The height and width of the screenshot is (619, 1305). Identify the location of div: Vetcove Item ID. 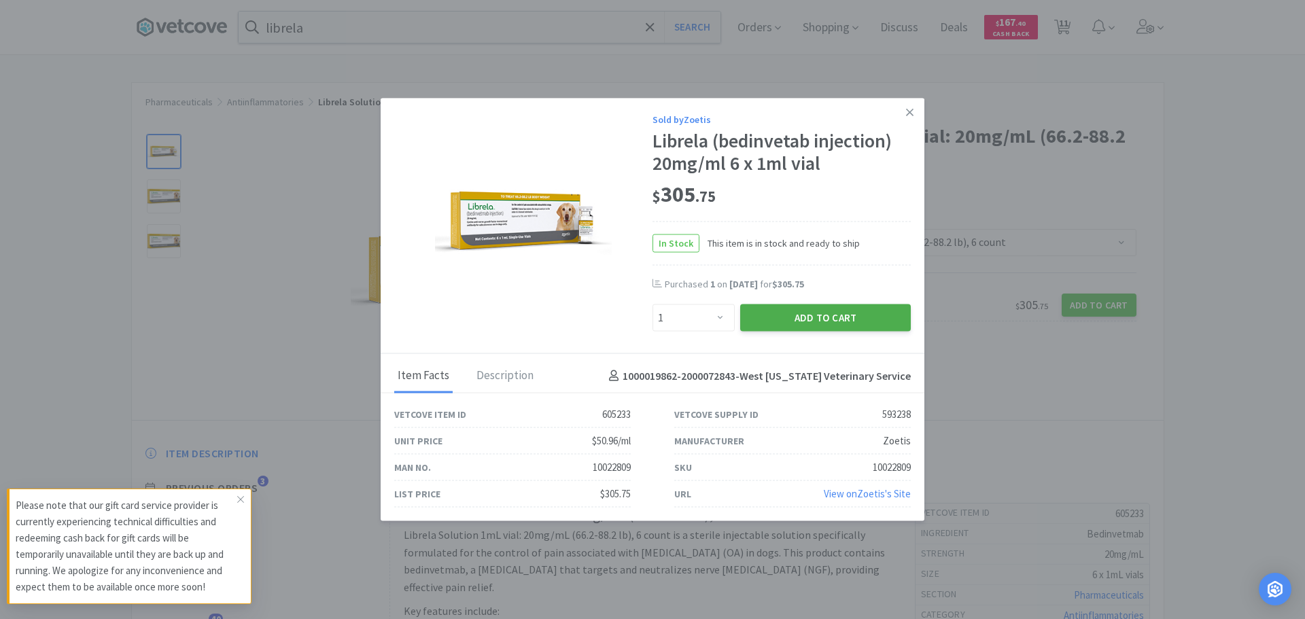
(430, 415).